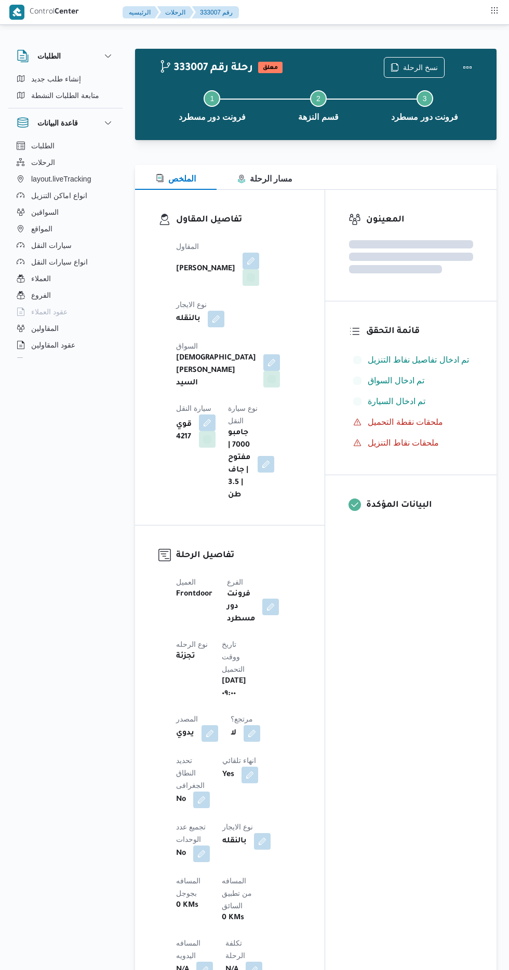  Describe the element at coordinates (65, 229) in the screenshot. I see `button: المواقع` at that location.